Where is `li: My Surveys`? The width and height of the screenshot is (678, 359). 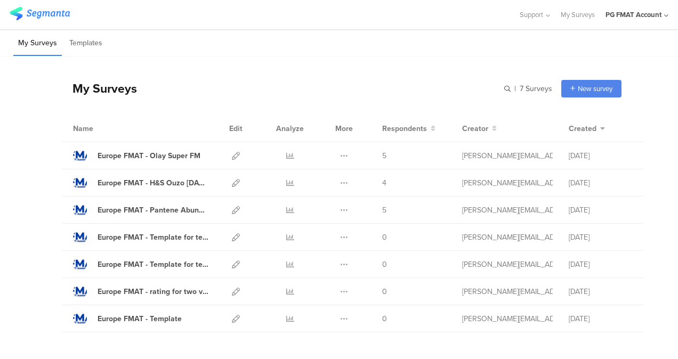
li: My Surveys is located at coordinates (37, 43).